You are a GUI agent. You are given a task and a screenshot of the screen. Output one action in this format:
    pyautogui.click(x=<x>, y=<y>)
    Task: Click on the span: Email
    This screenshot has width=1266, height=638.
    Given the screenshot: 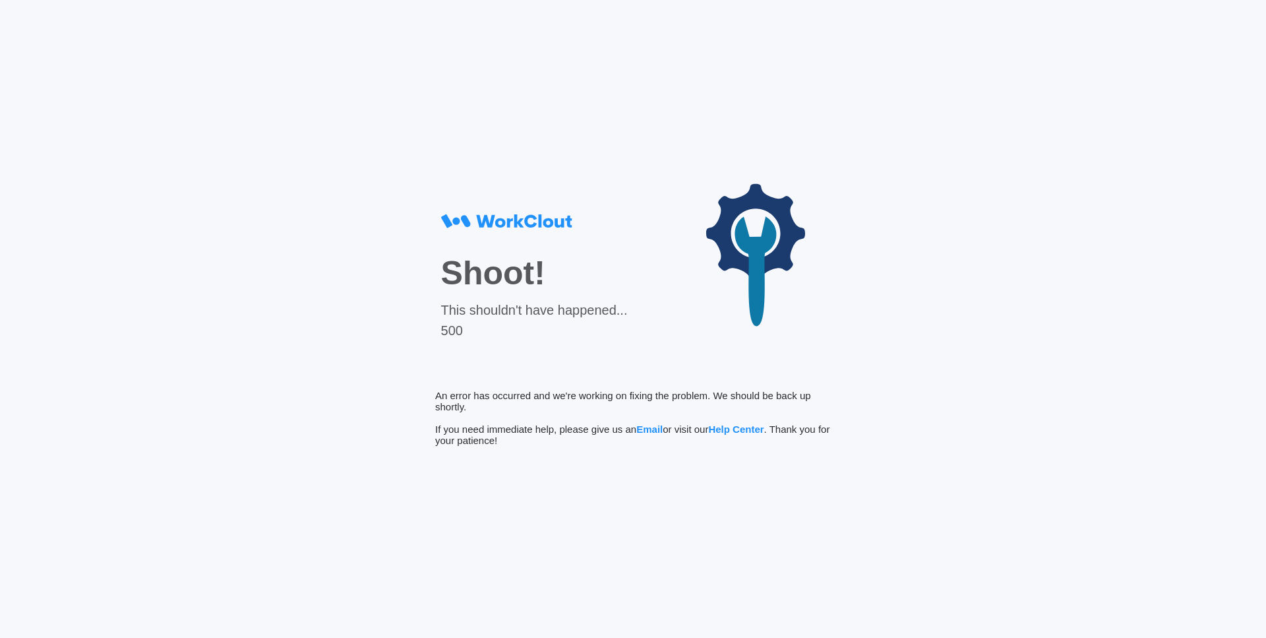 What is the action you would take?
    pyautogui.click(x=650, y=429)
    